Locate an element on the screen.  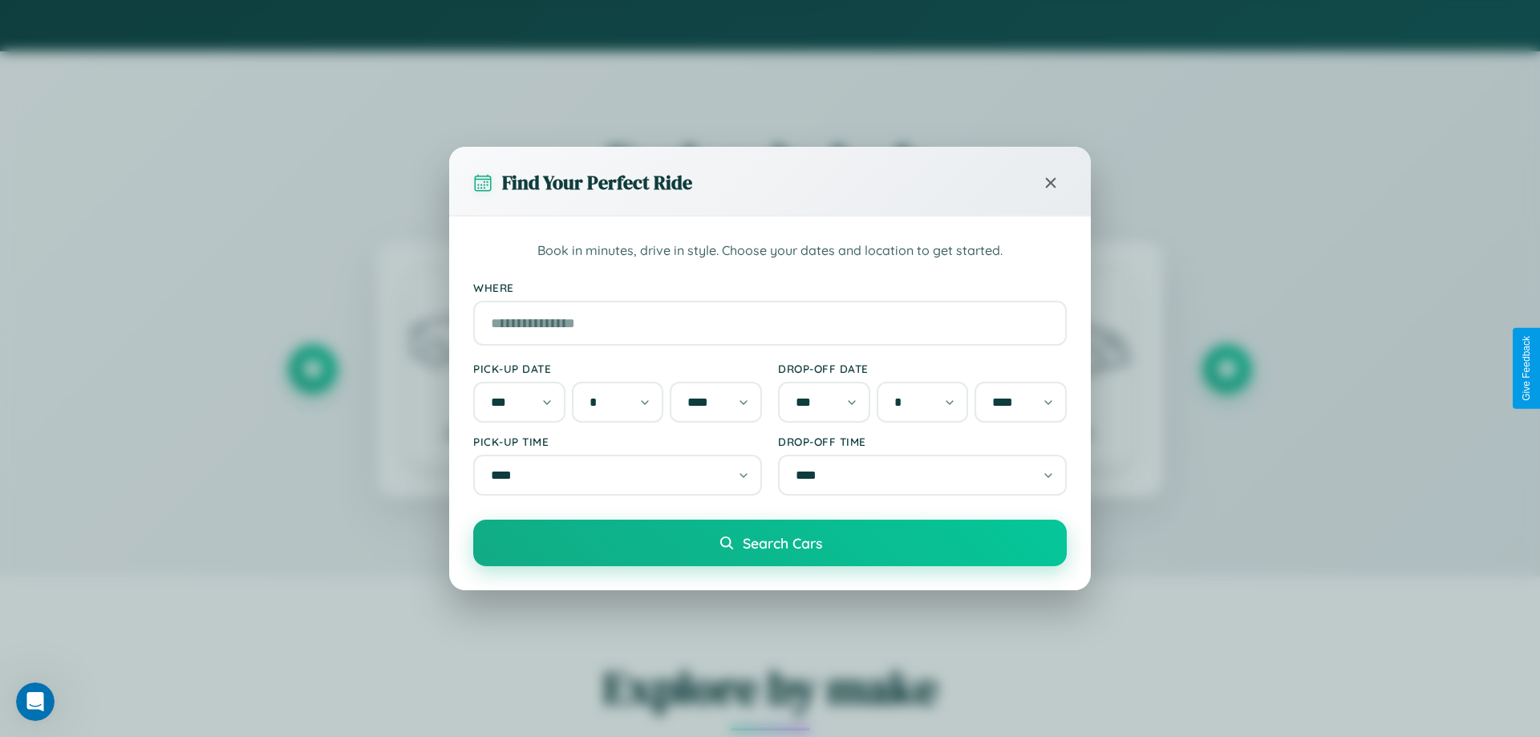
label: Pick-up Time is located at coordinates (617, 441).